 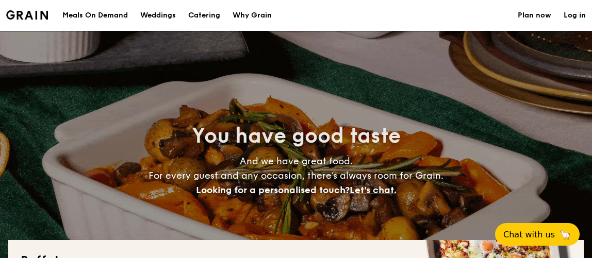 I want to click on span: Chat with us, so click(x=529, y=235).